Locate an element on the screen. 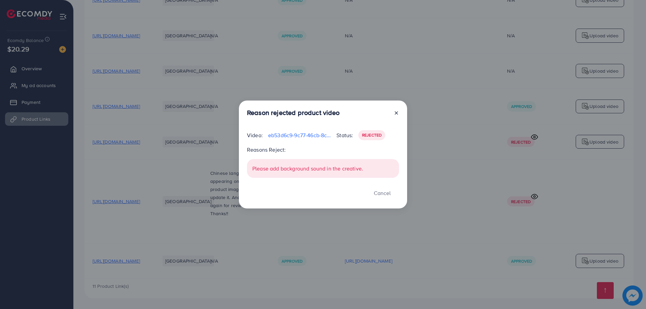  p: Video: is located at coordinates (255, 135).